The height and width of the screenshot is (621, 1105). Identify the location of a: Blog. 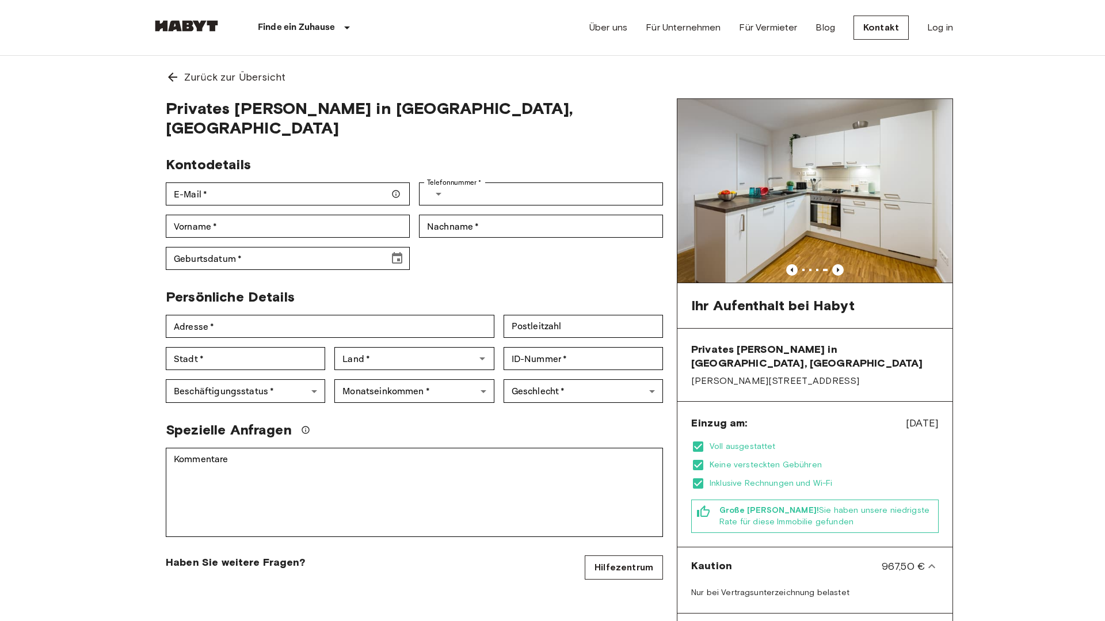
(825, 28).